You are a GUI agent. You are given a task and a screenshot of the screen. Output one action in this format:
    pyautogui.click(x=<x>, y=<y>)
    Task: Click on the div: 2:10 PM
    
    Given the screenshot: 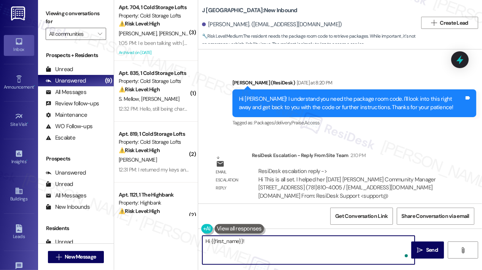 What is the action you would take?
    pyautogui.click(x=357, y=155)
    